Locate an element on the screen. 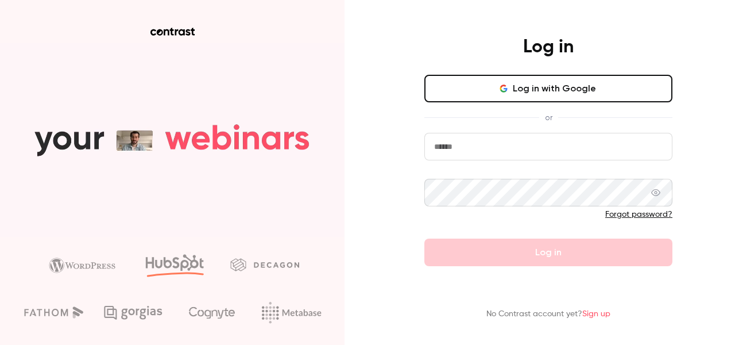 This screenshot has width=735, height=345. span: or is located at coordinates (548, 117).